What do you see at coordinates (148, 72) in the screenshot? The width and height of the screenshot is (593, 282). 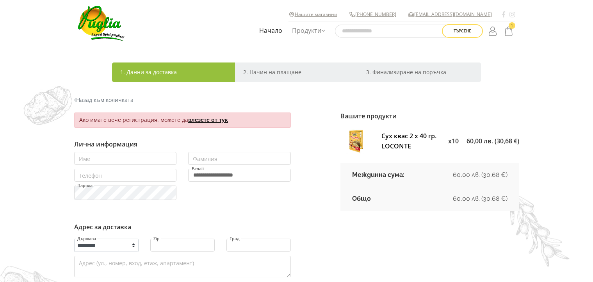 I see `span: 1. Данни за доставка` at bounding box center [148, 72].